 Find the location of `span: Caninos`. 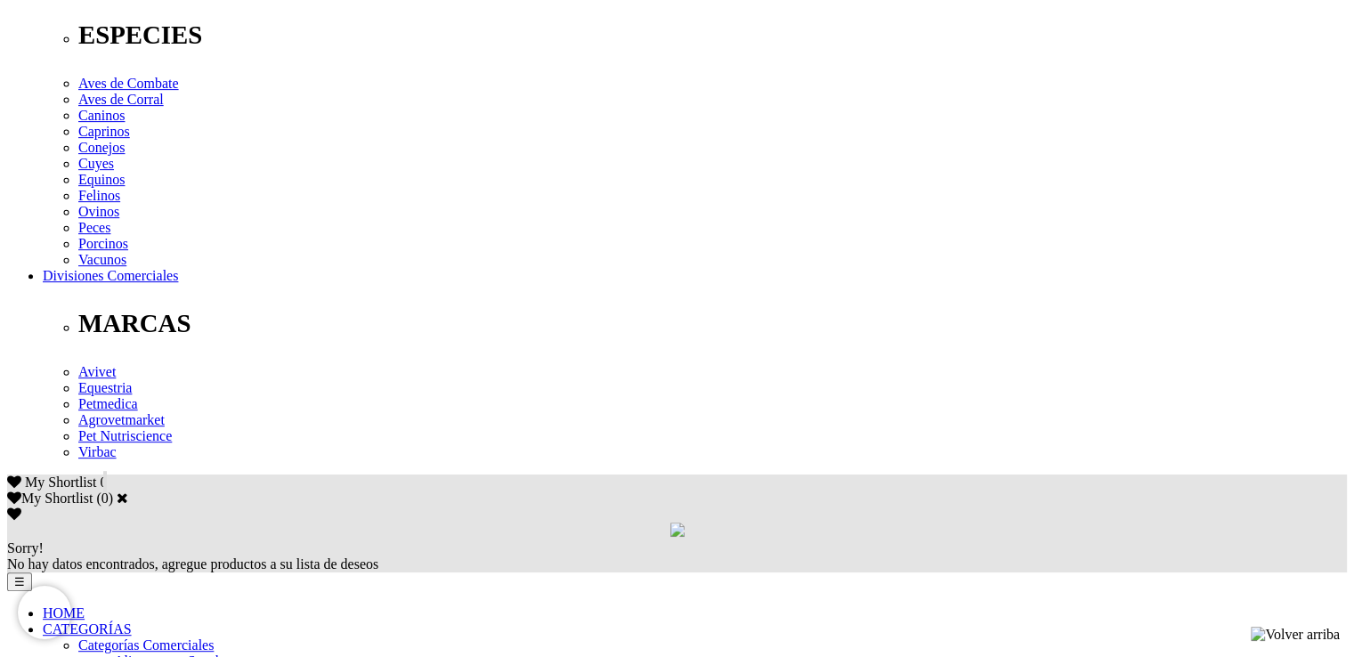

span: Caninos is located at coordinates (102, 115).